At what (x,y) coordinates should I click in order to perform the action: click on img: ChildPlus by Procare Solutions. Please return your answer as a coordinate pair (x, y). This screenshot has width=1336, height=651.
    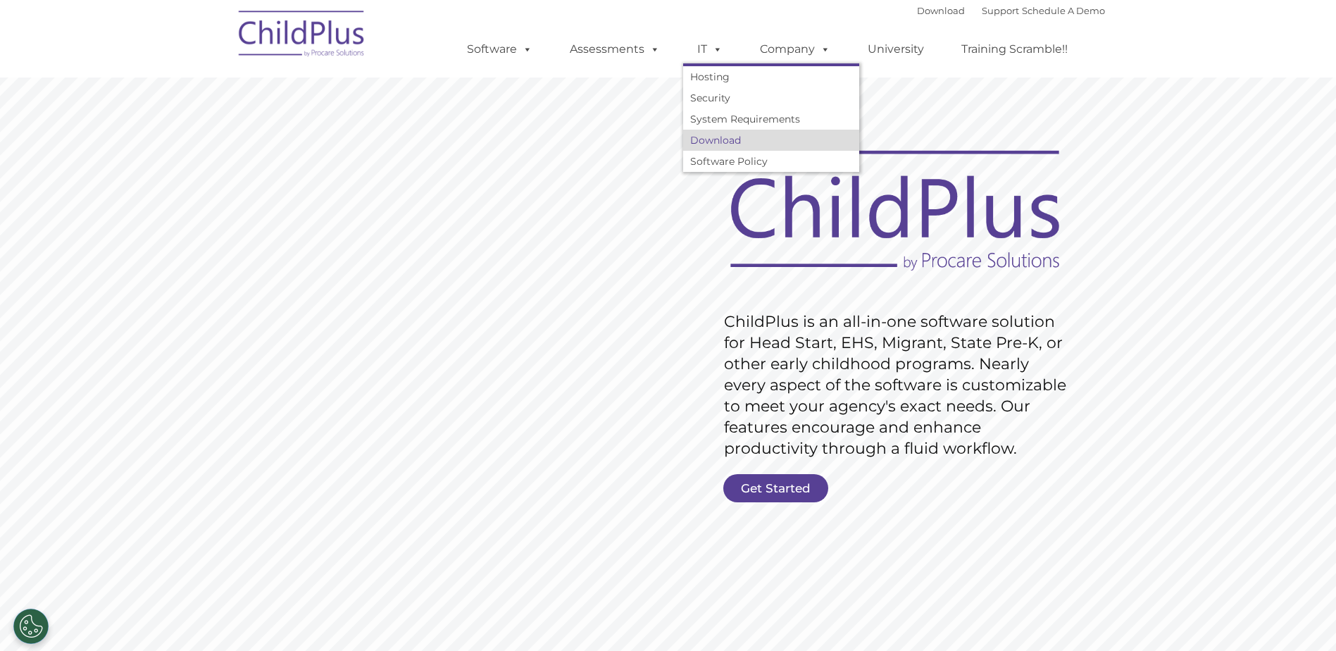
    Looking at the image, I should click on (302, 36).